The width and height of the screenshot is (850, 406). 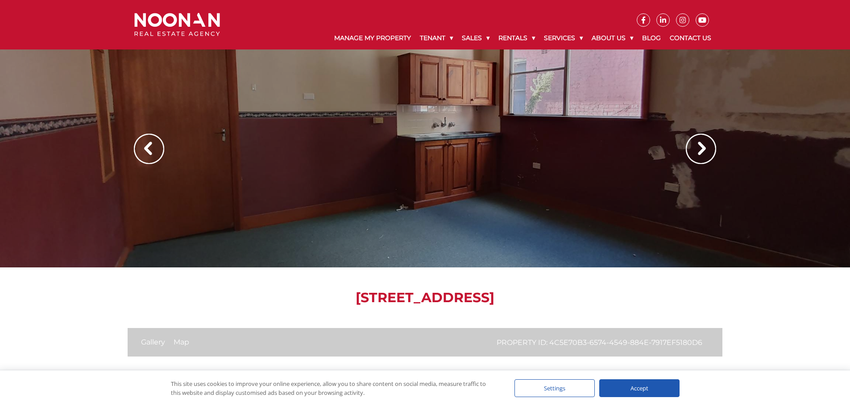 I want to click on a: Rentals, so click(x=517, y=38).